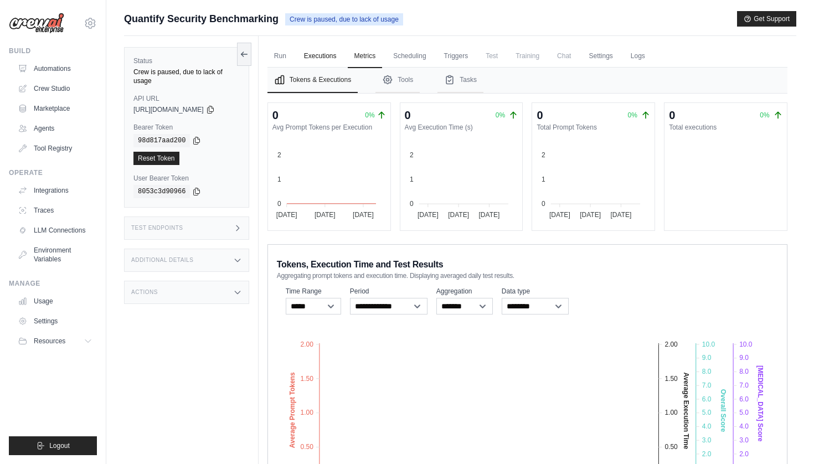 This screenshot has height=464, width=814. What do you see at coordinates (686, 410) in the screenshot?
I see `text: Average Execution Time` at bounding box center [686, 410].